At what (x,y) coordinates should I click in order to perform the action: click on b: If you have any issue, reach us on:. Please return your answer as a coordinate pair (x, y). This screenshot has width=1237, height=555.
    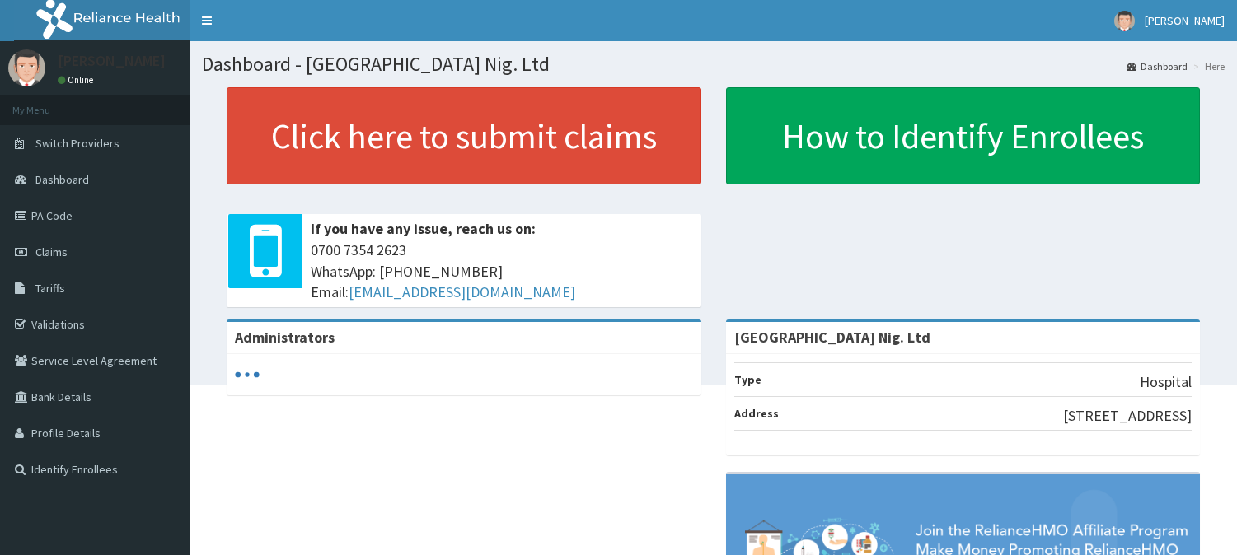
    Looking at the image, I should click on (423, 228).